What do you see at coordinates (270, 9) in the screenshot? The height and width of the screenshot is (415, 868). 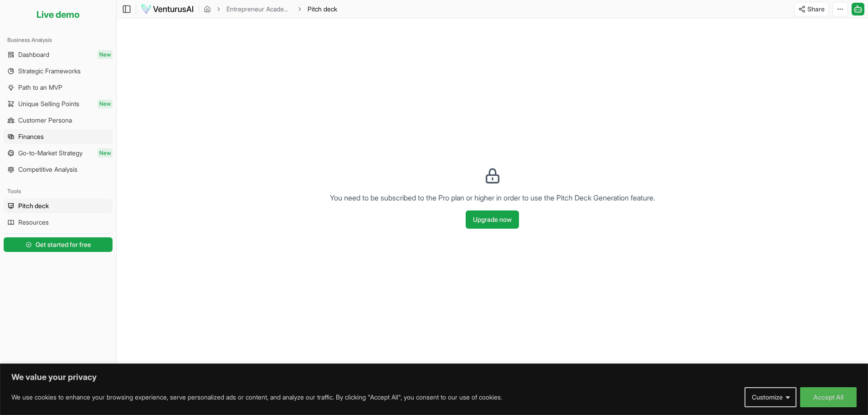 I see `nav: breadcrumb` at bounding box center [270, 9].